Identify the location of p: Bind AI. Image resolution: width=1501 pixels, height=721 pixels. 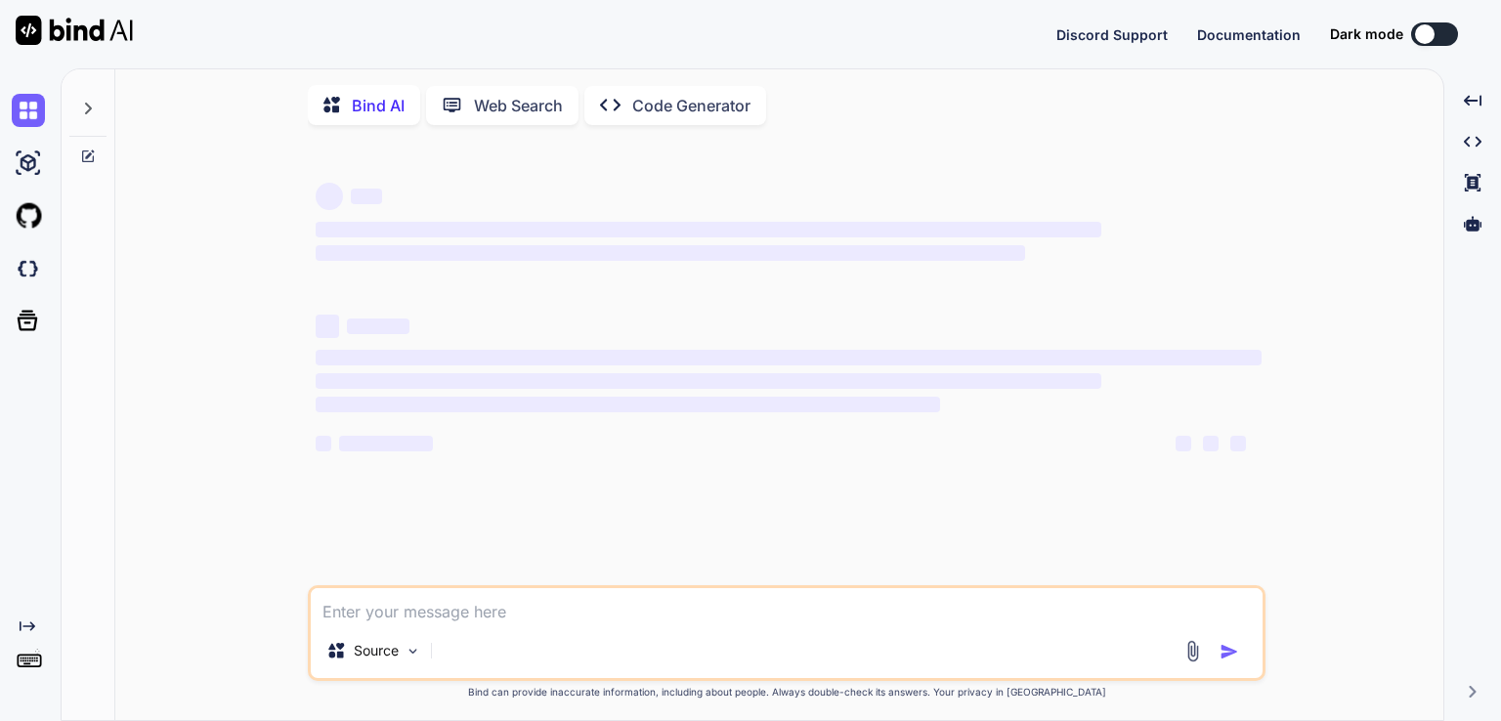
(378, 106).